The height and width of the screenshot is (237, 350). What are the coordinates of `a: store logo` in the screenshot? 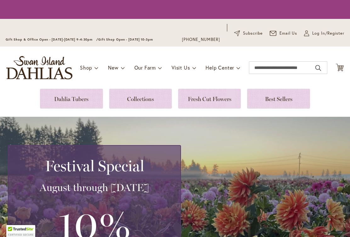 It's located at (39, 68).